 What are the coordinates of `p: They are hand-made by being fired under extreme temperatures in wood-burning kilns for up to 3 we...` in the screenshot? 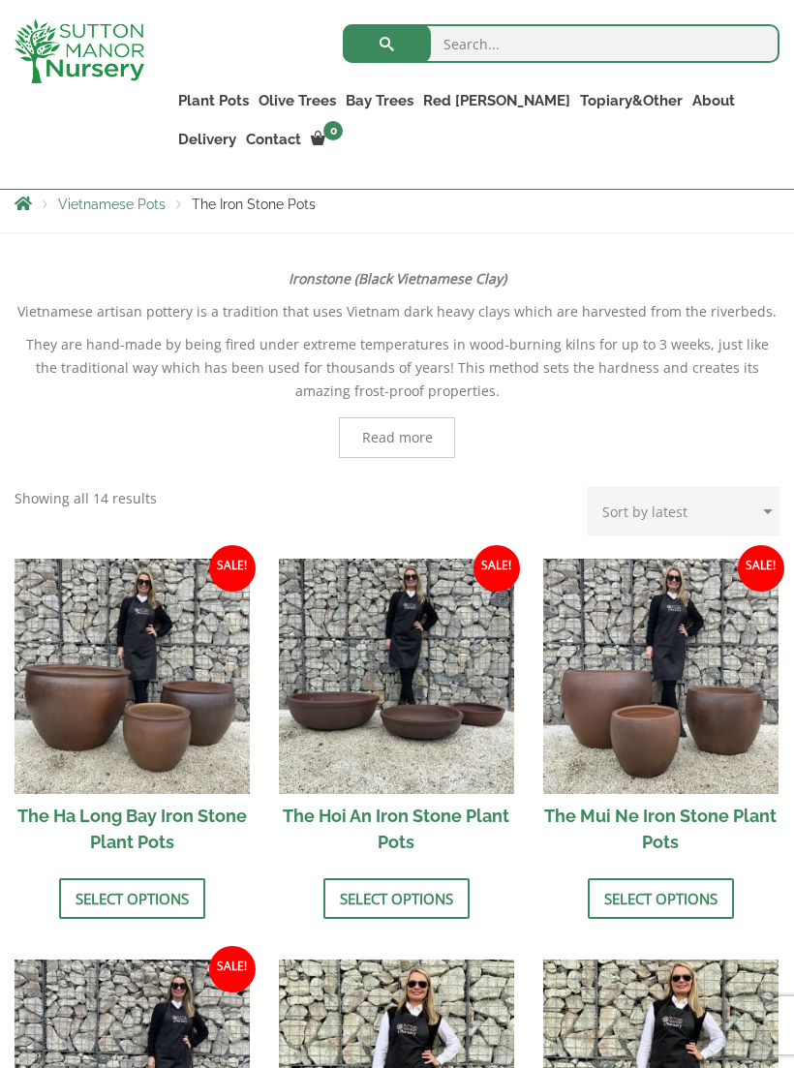 It's located at (397, 368).